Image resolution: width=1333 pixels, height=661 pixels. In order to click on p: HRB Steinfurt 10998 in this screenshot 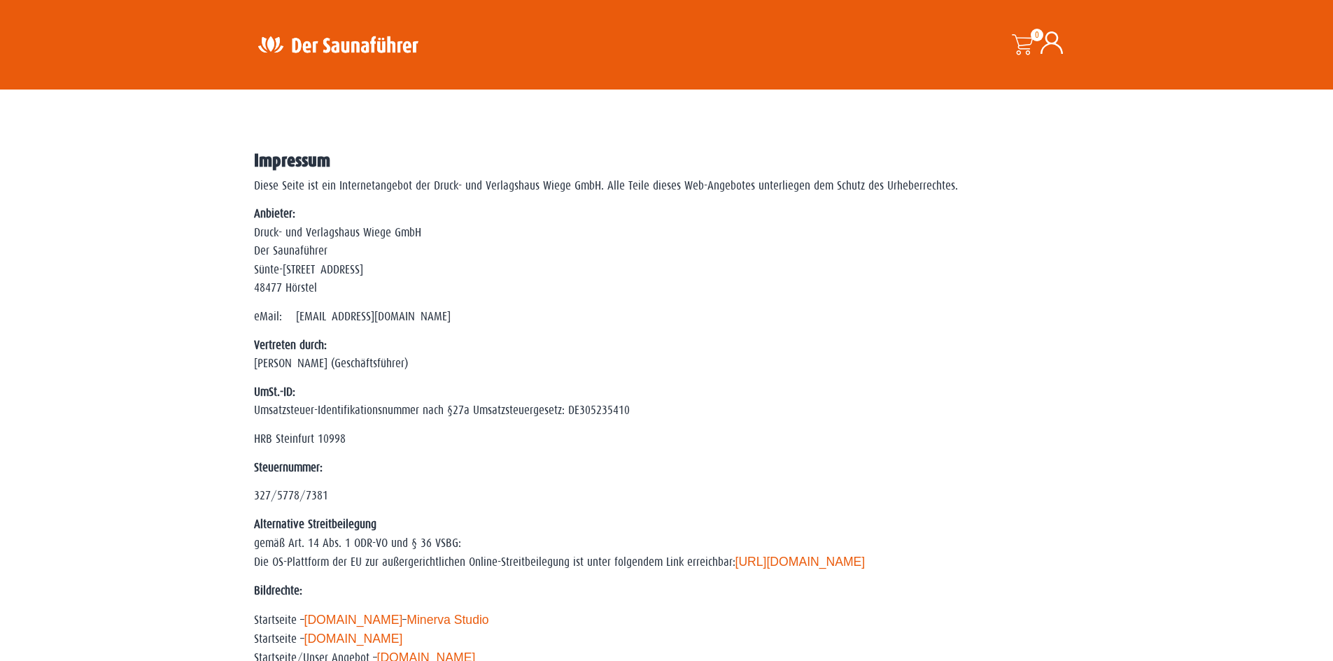, I will do `click(667, 439)`.